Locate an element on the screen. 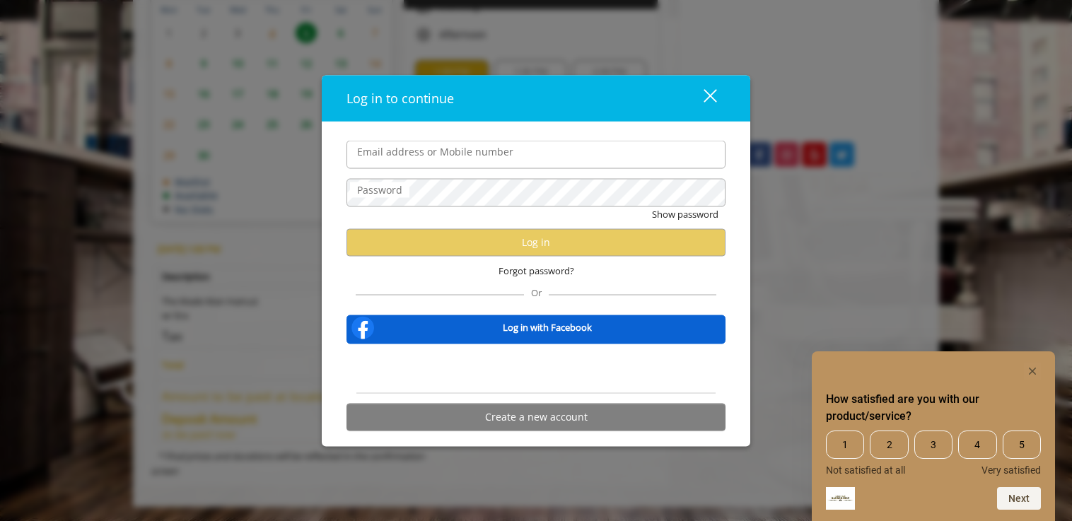  span: Not satisfied at all is located at coordinates (866, 470).